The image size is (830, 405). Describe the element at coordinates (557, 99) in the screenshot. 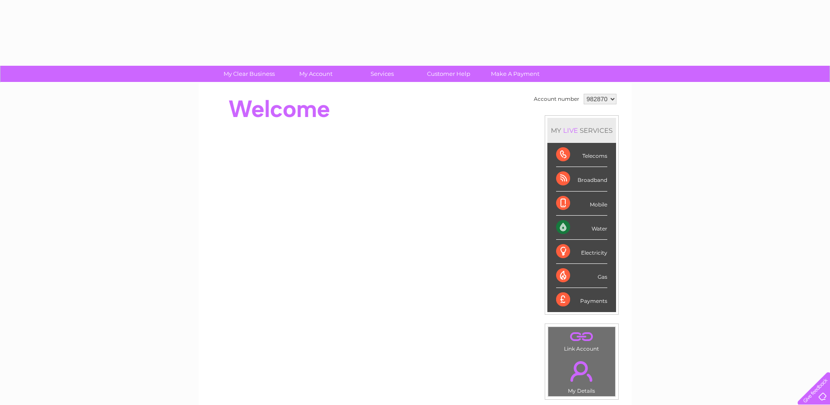

I see `td: Account number` at that location.